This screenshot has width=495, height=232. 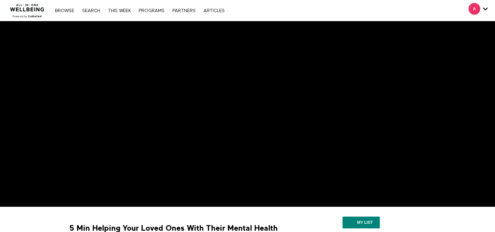 What do you see at coordinates (64, 11) in the screenshot?
I see `a: Browse` at bounding box center [64, 11].